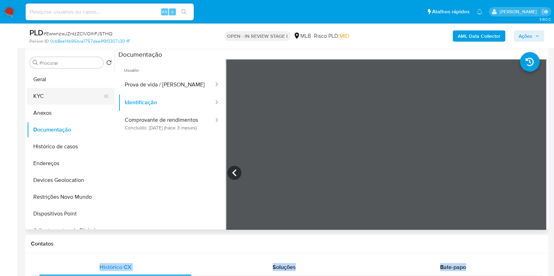 The image size is (554, 276). Describe the element at coordinates (165, 12) in the screenshot. I see `span: Alt` at that location.